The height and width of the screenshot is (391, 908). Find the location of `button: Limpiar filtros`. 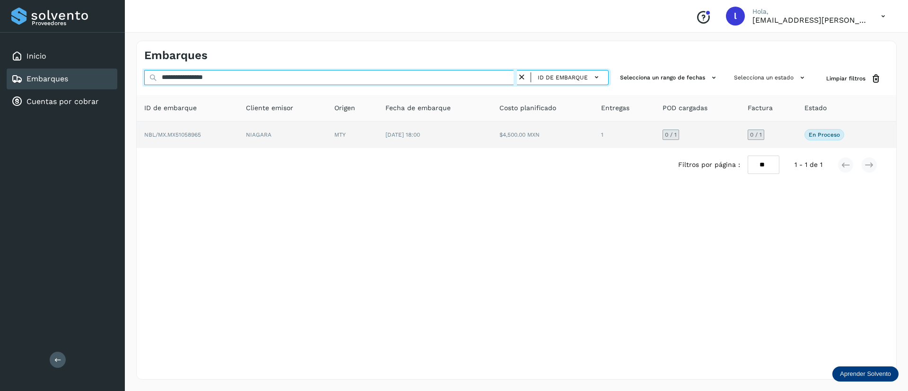

button: Limpiar filtros is located at coordinates (854, 79).